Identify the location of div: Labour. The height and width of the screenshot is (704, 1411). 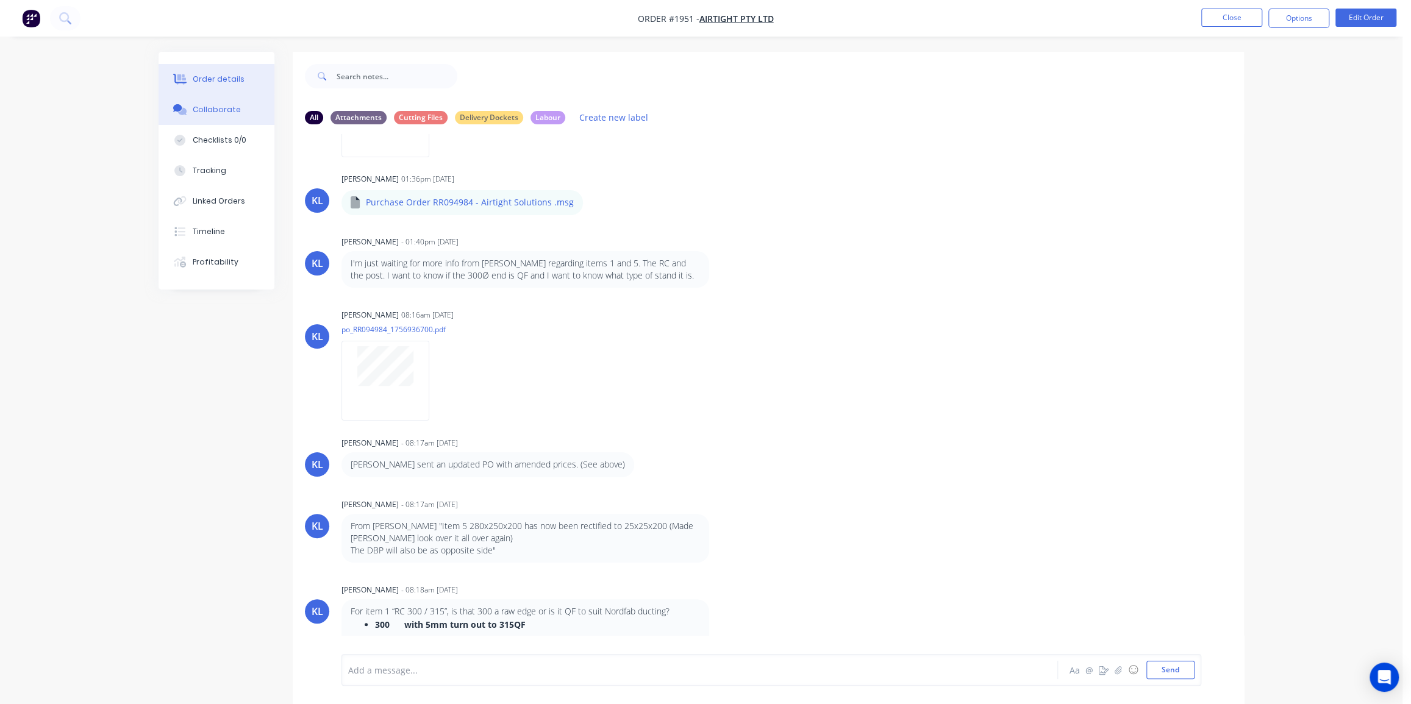
(548, 118).